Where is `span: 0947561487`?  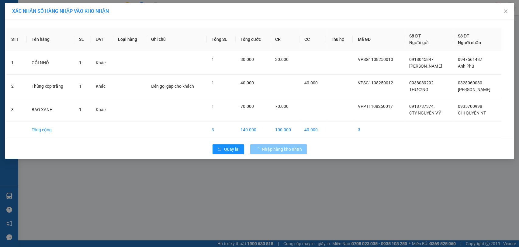 span: 0947561487 is located at coordinates (470, 59).